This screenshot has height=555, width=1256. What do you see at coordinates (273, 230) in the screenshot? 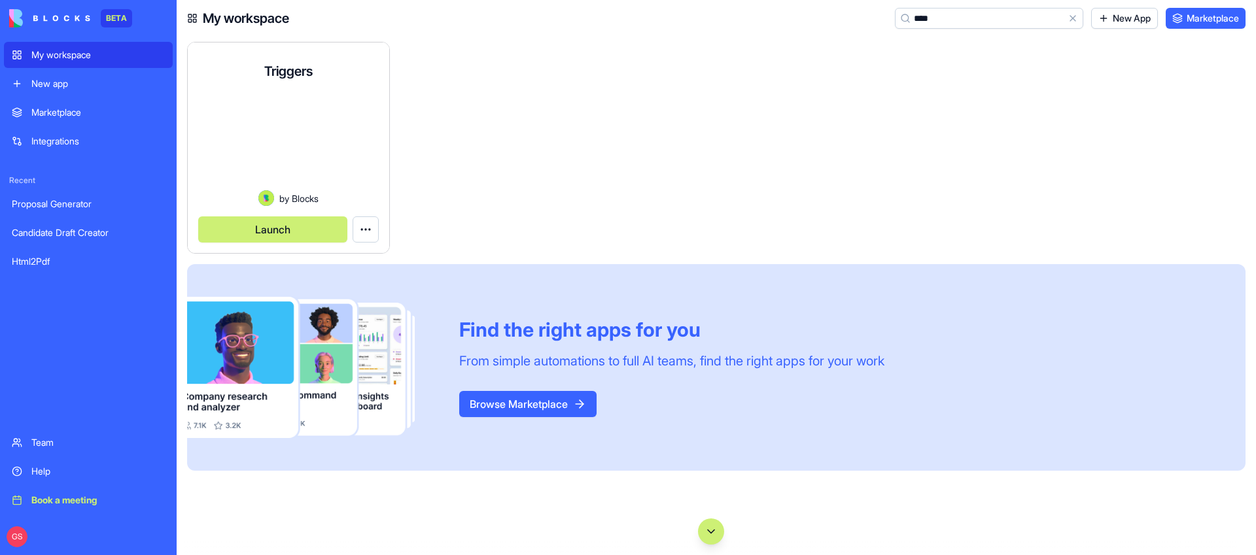
I see `button: Launch` at bounding box center [273, 230].